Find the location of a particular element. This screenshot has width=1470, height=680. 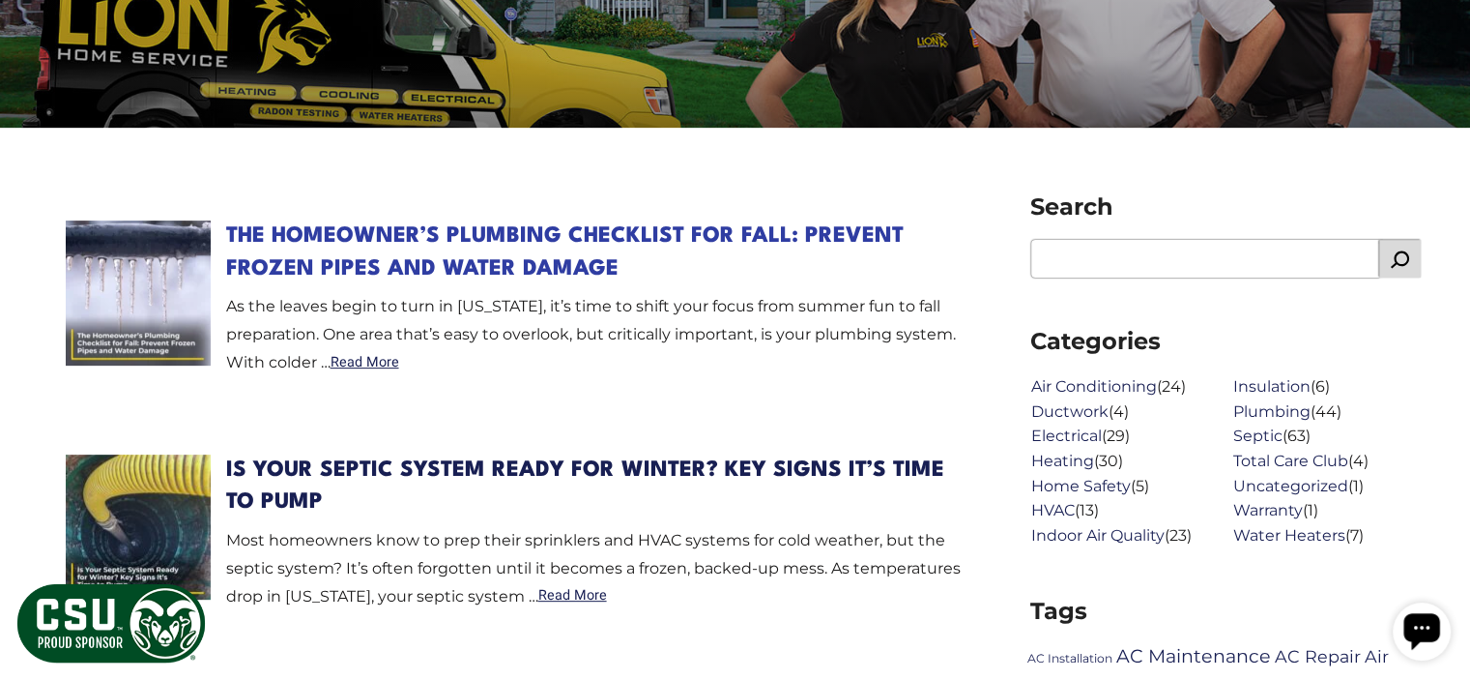

a: AC Maintenance (12 items) is located at coordinates (1194, 655).